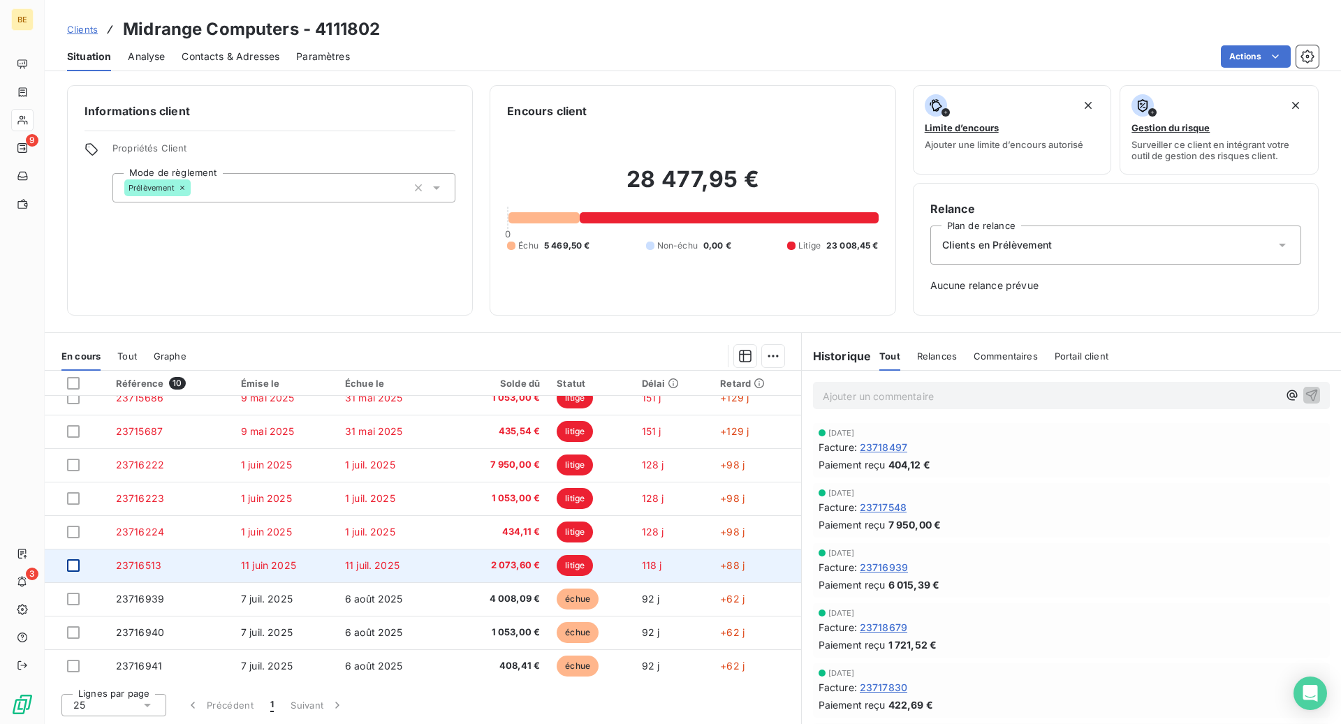 Image resolution: width=1341 pixels, height=724 pixels. What do you see at coordinates (497, 432) in the screenshot?
I see `span: 435,54 €` at bounding box center [497, 432].